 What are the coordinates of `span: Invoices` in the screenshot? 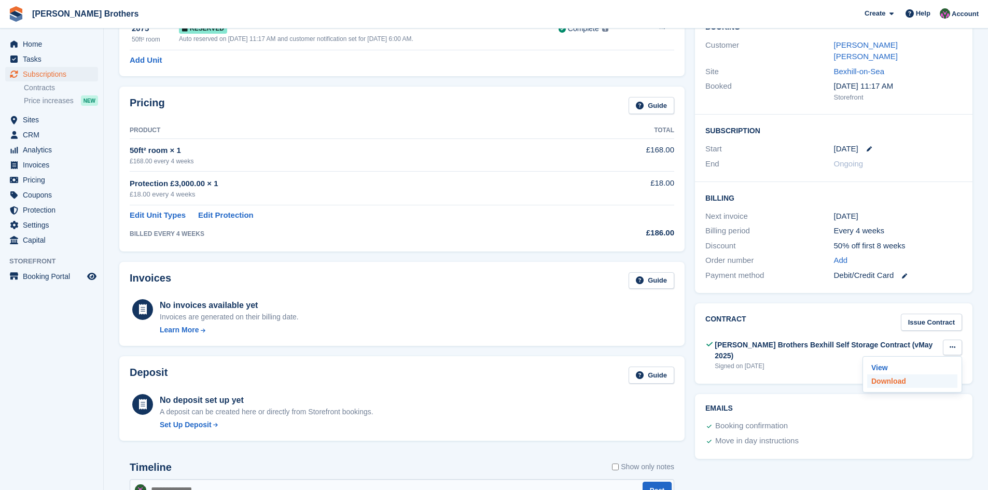 It's located at (54, 165).